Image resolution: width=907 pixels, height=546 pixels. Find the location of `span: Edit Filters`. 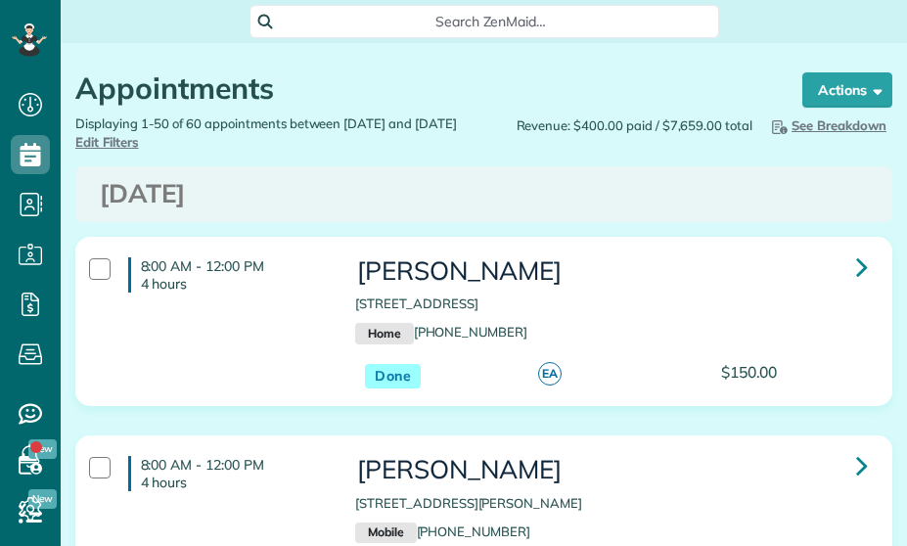

span: Edit Filters is located at coordinates (107, 142).